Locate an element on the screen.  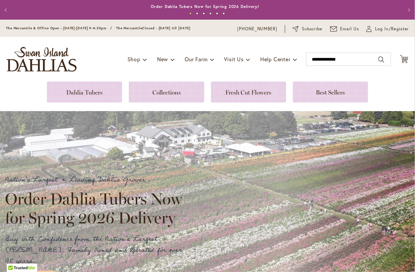
span: Help Center is located at coordinates (275, 59).